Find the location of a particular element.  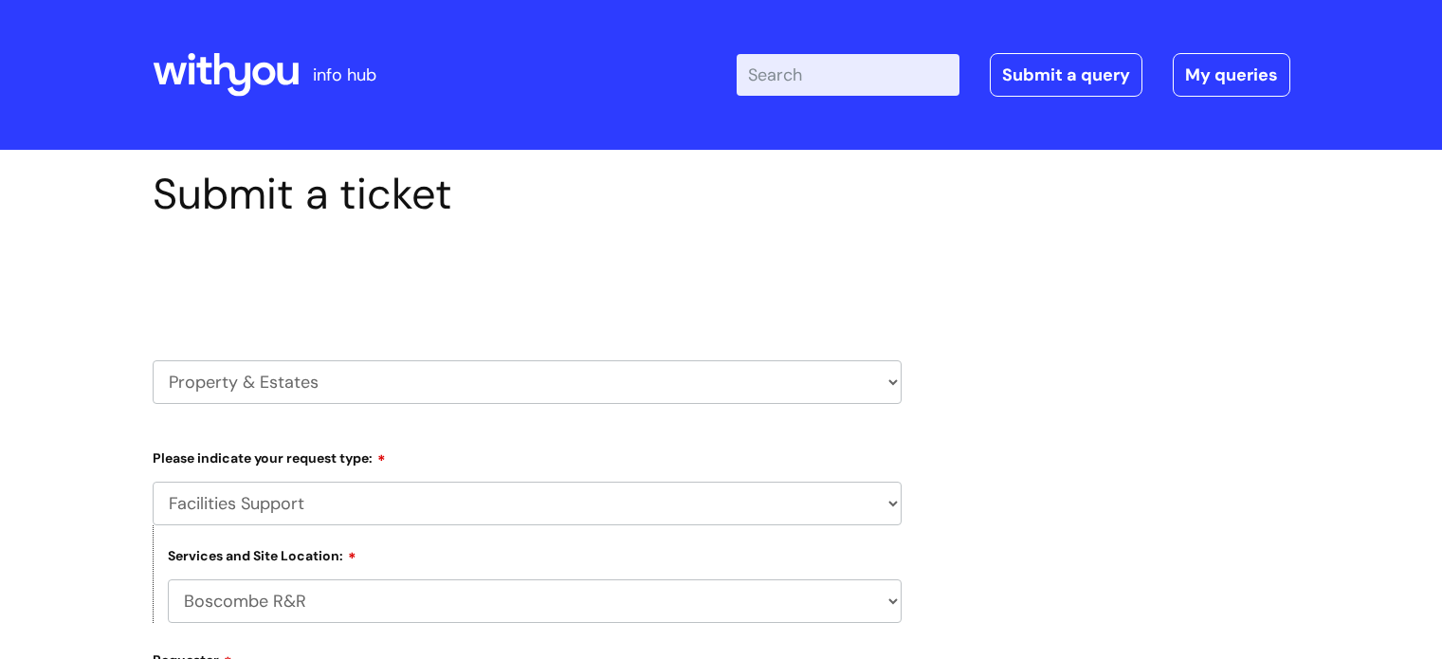

label: Services and Site Location: is located at coordinates (262, 555).